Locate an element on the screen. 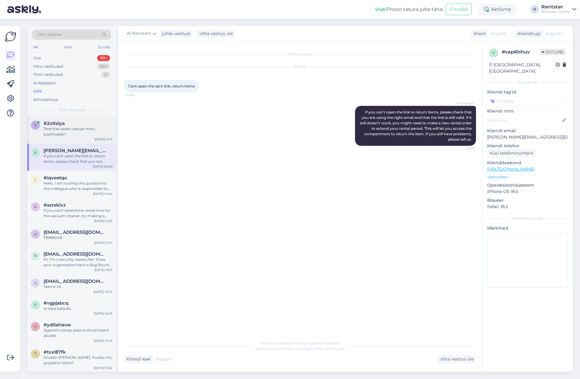 This screenshot has width=580, height=379. span: #yd0ahavw is located at coordinates (57, 325).